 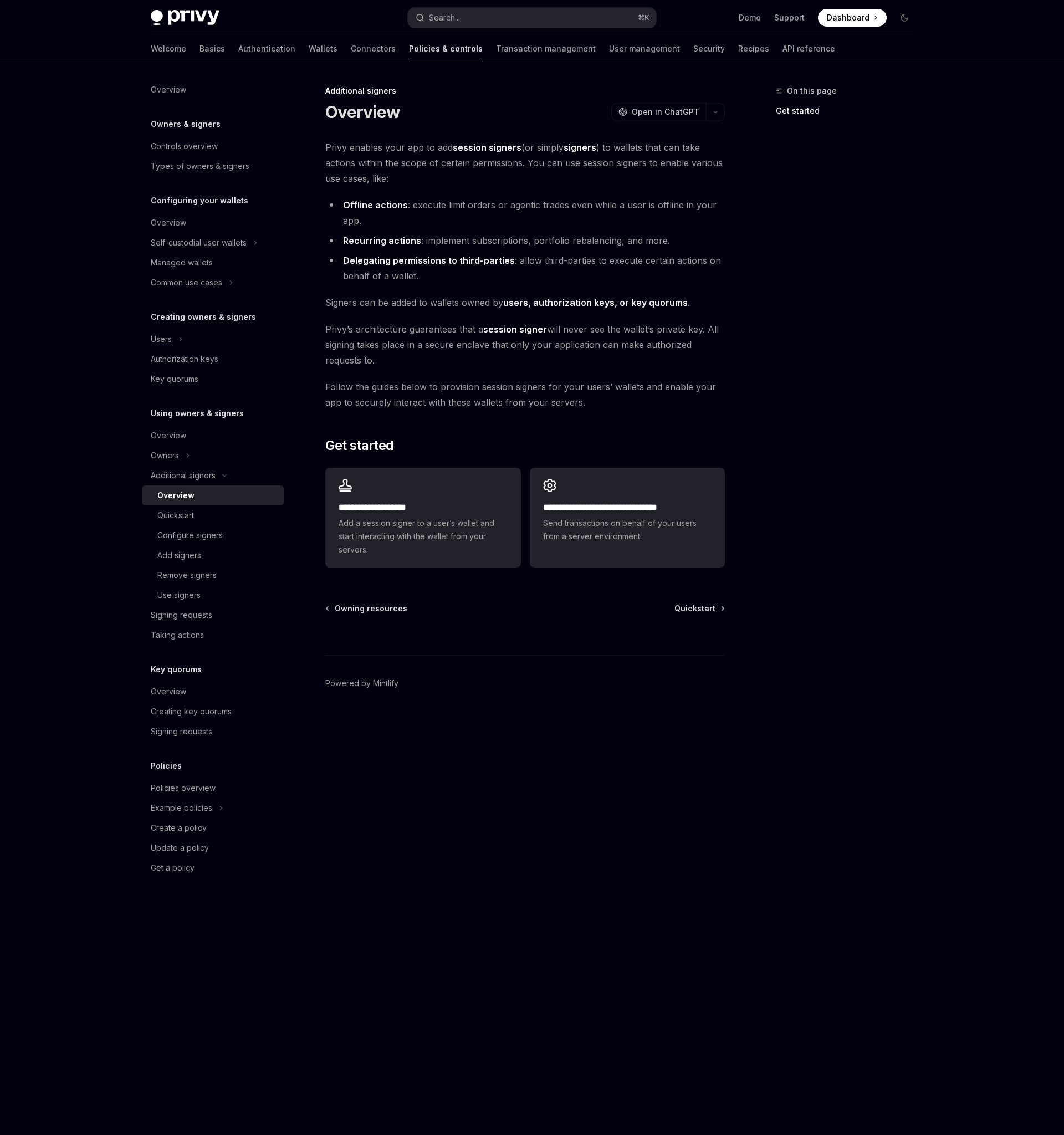 What do you see at coordinates (176, 670) in the screenshot?
I see `h5: Key quorums` at bounding box center [176, 670].